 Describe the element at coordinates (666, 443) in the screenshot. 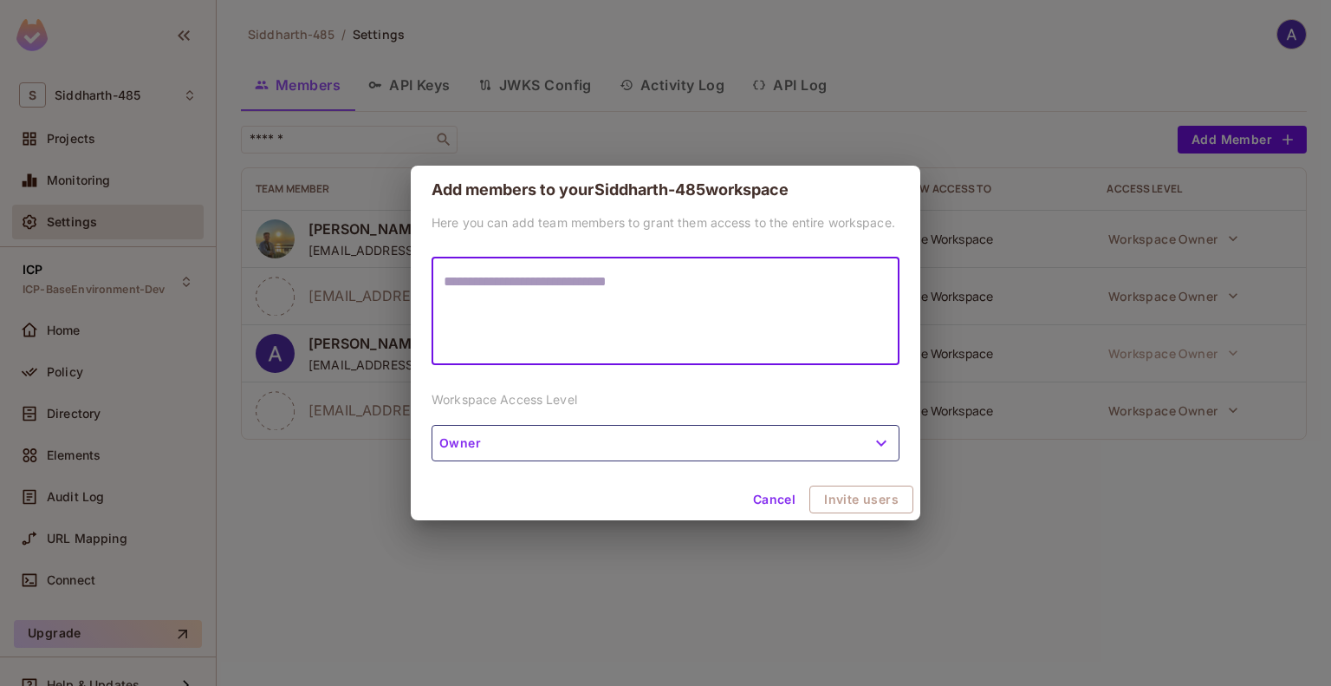

I see `button: Owner` at that location.